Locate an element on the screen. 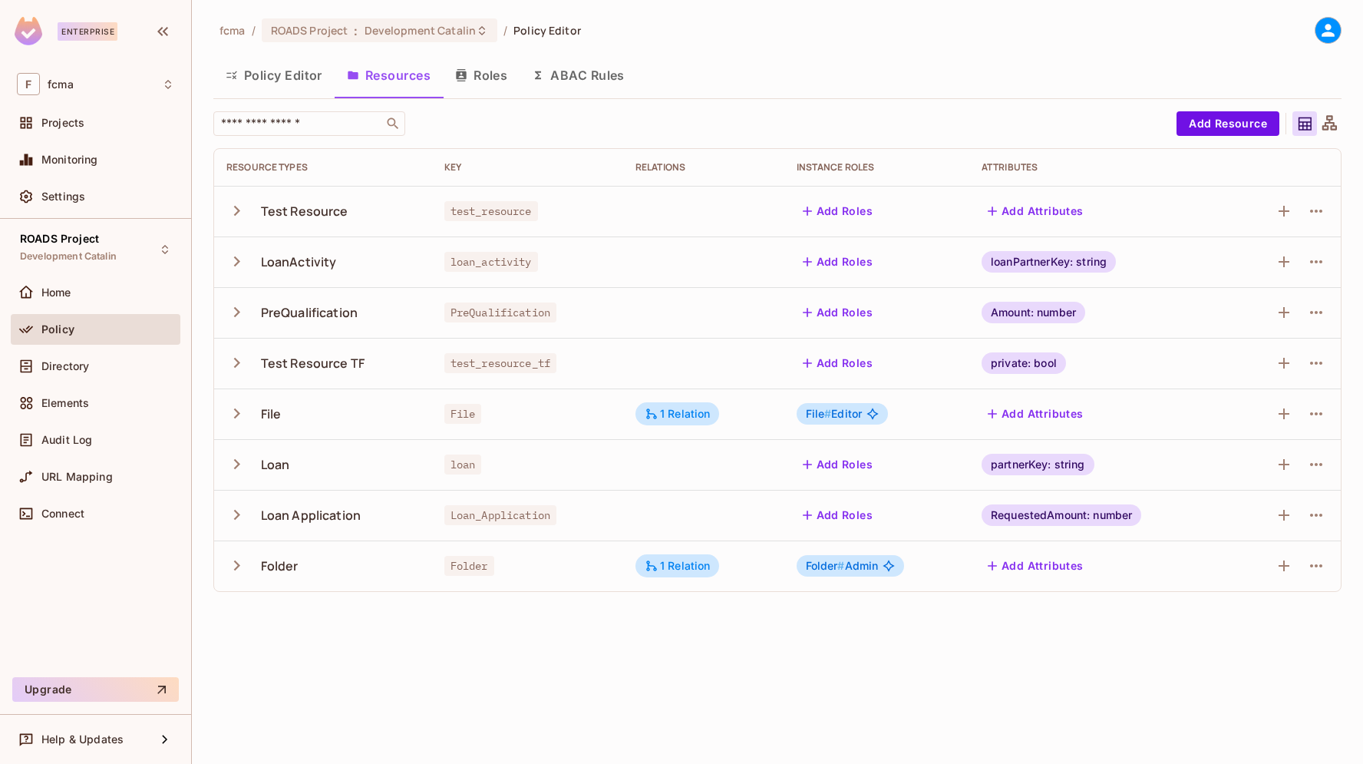  div: Relations is located at coordinates (704, 167).